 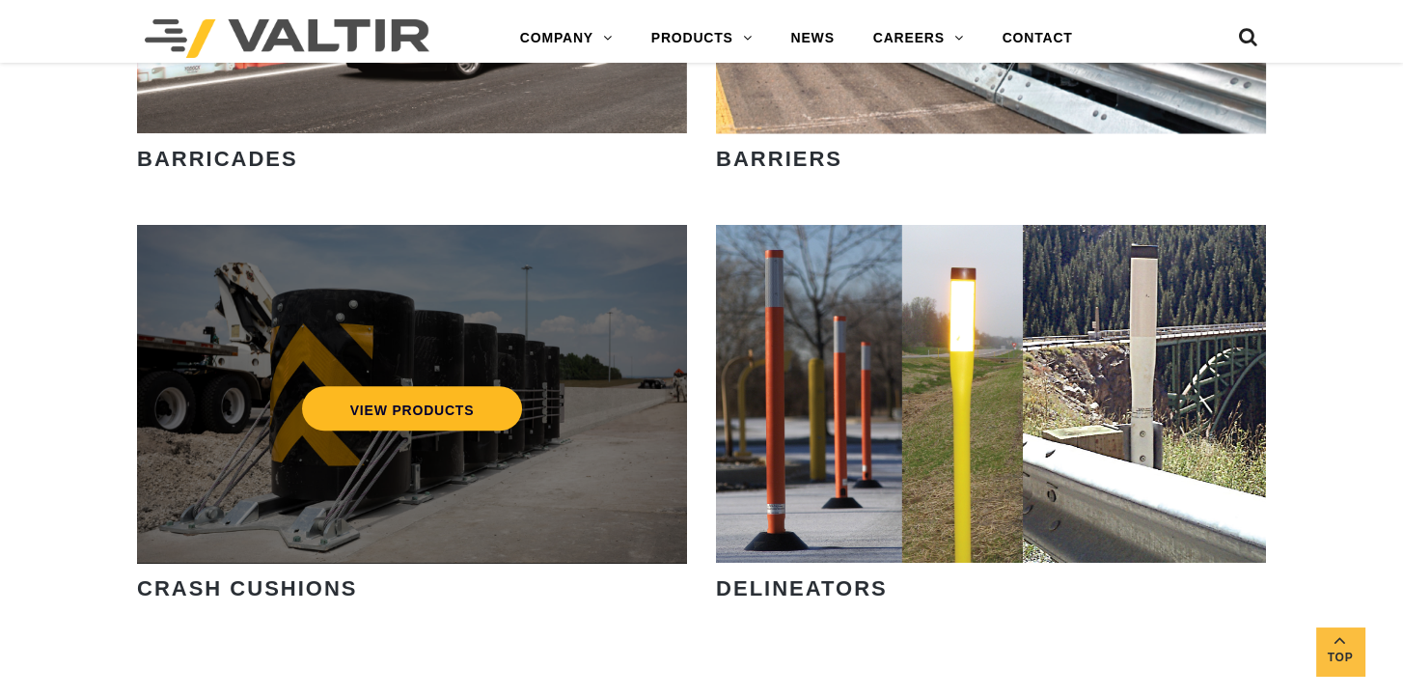 I want to click on a: Top, so click(x=1341, y=651).